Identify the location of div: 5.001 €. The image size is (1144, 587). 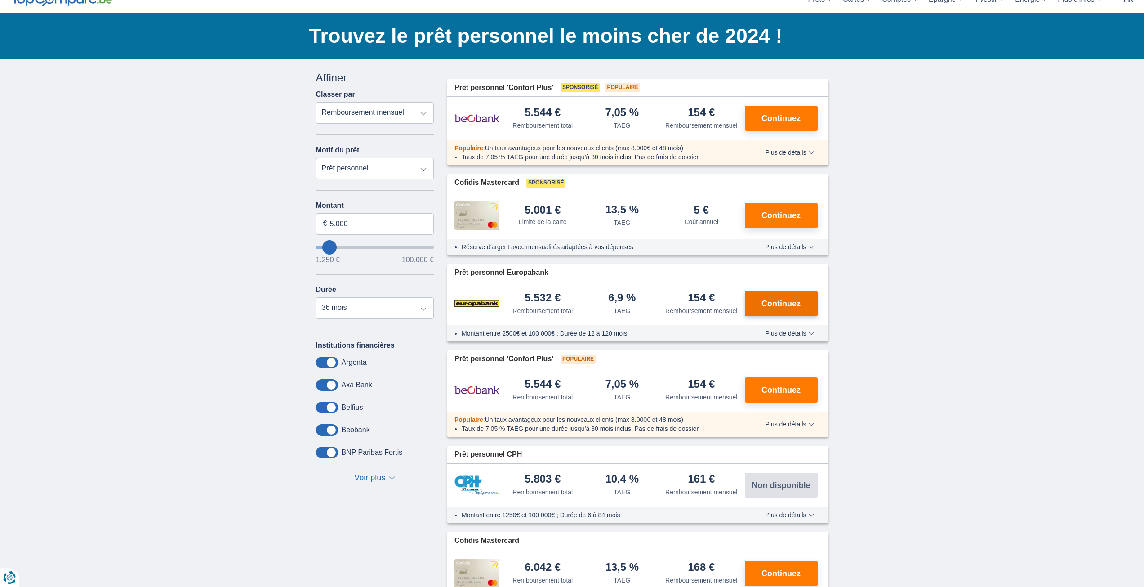
(543, 210).